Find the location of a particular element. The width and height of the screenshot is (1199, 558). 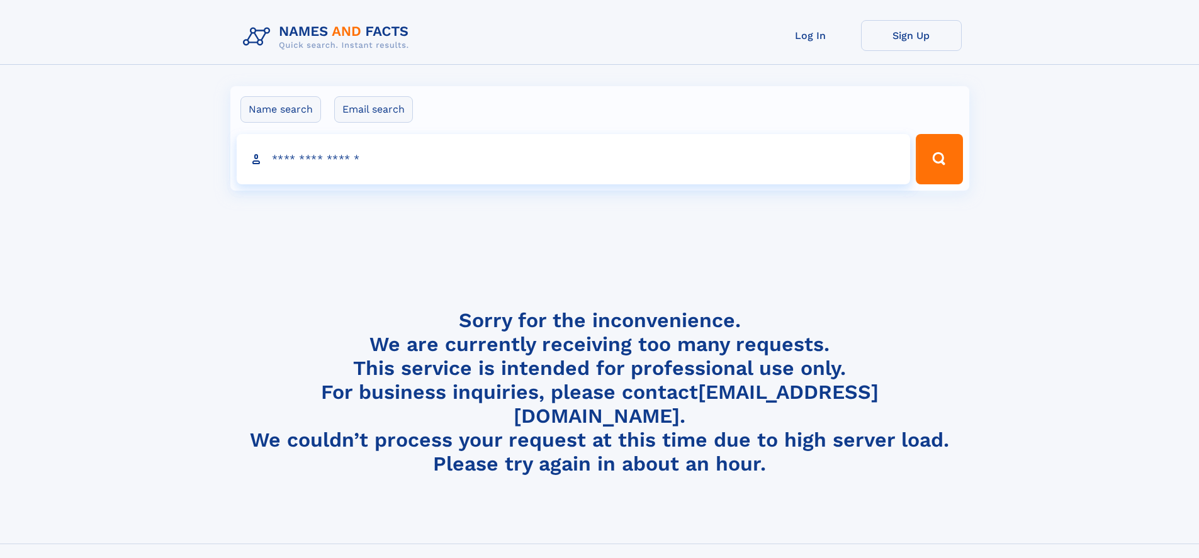

button: Search Button is located at coordinates (939, 159).